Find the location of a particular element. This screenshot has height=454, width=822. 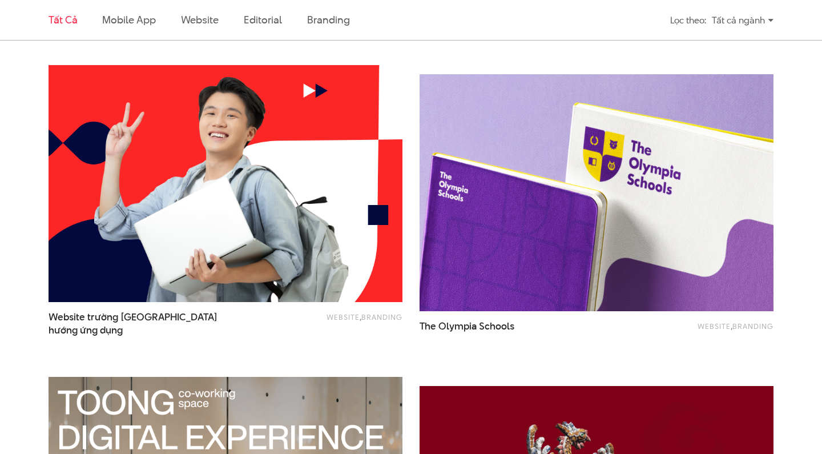

a: Mobile app is located at coordinates (128, 19).